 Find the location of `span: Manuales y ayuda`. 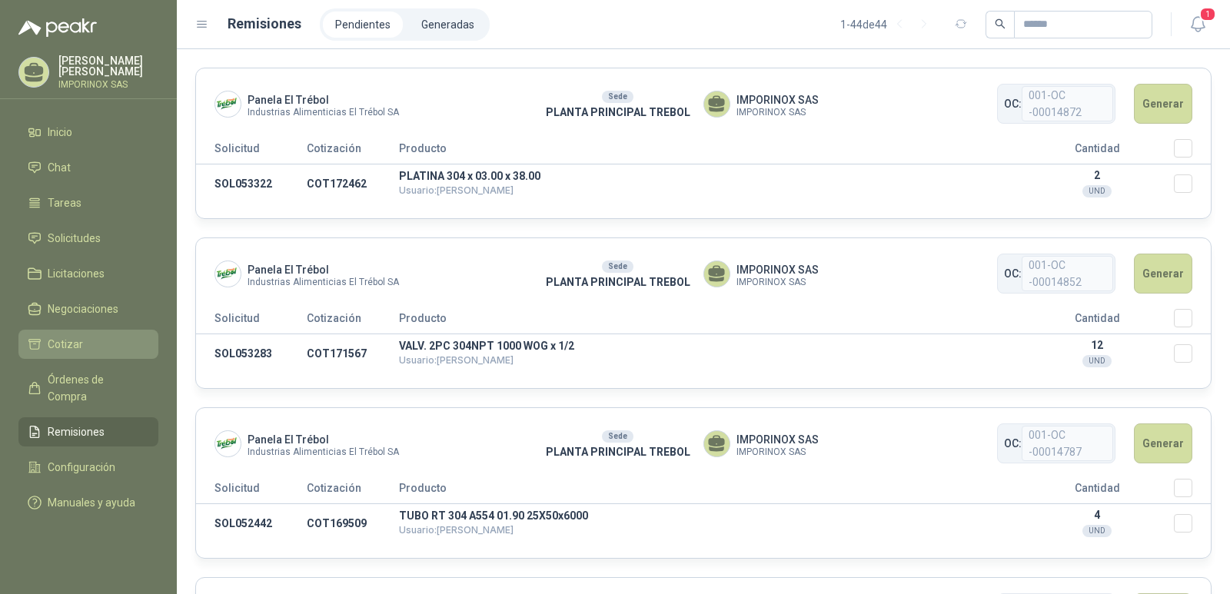

span: Manuales y ayuda is located at coordinates (91, 503).